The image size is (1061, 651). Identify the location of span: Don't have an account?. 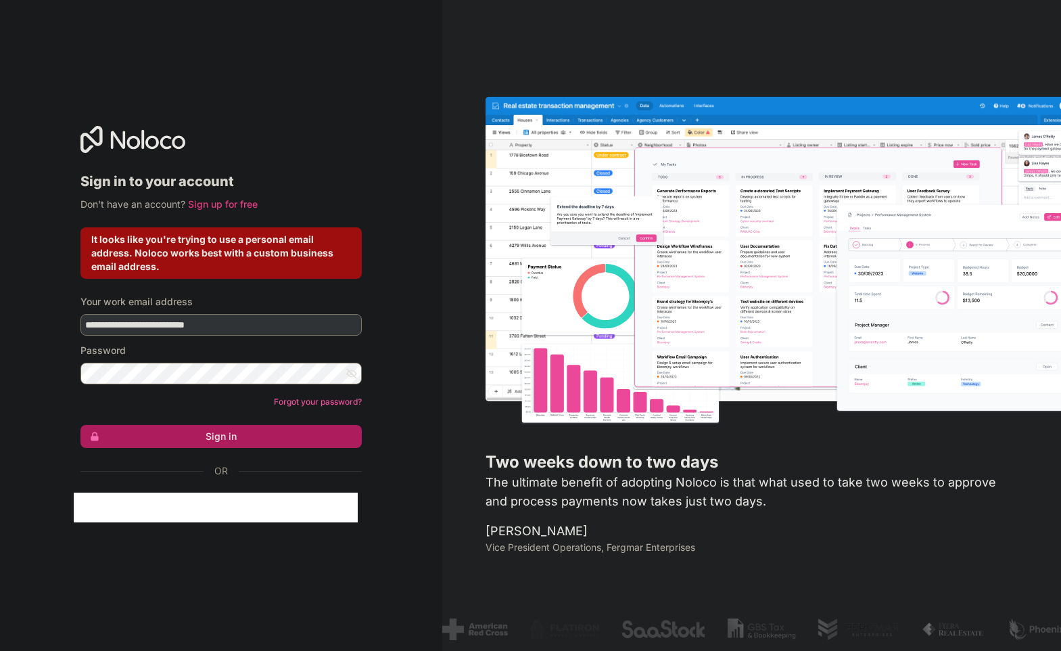
(133, 204).